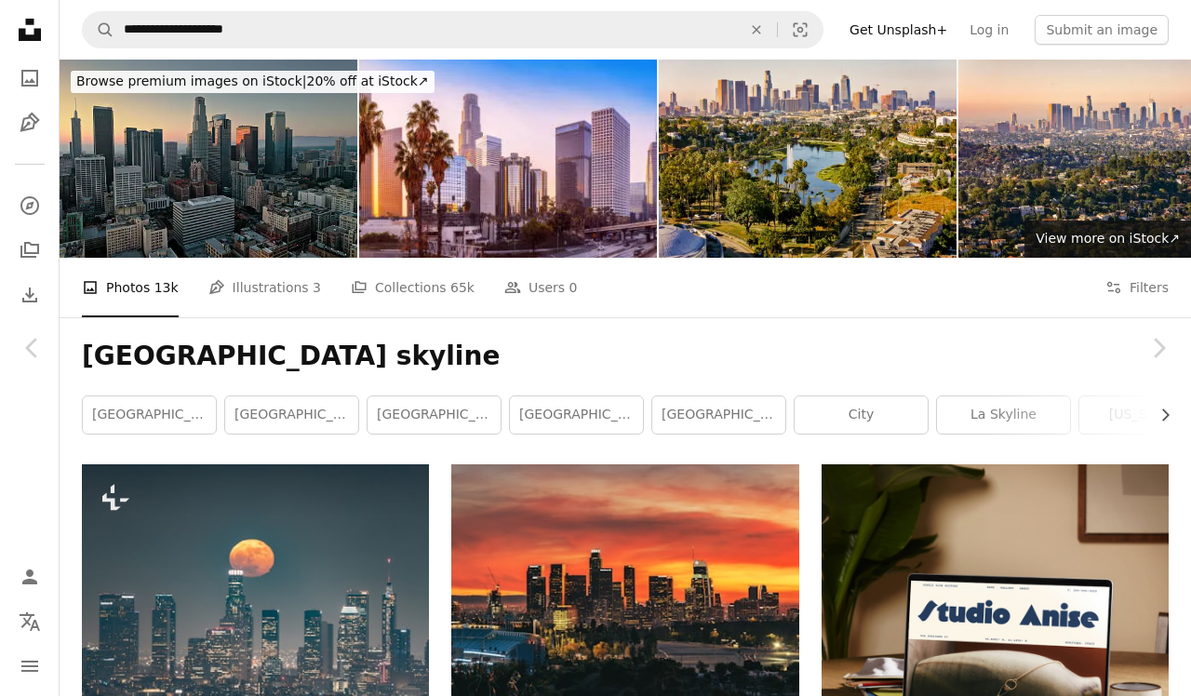  I want to click on a: Users 0, so click(540, 287).